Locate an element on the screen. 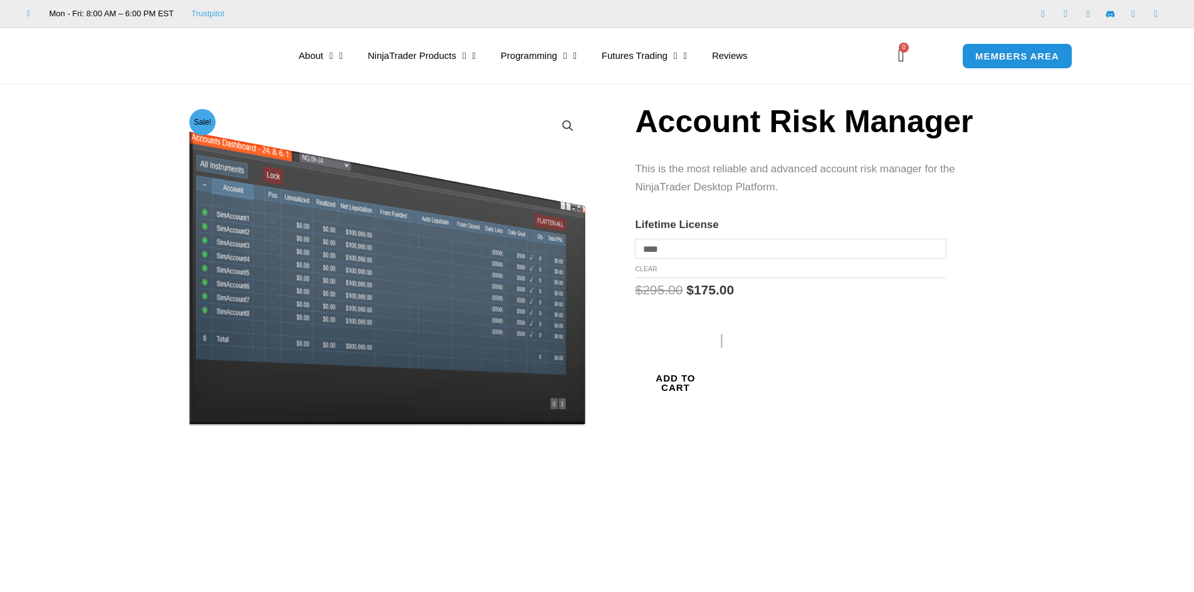 The image size is (1194, 592). span: Mon - Fri: 8:00 AM – 6:00 PM EST is located at coordinates (110, 14).